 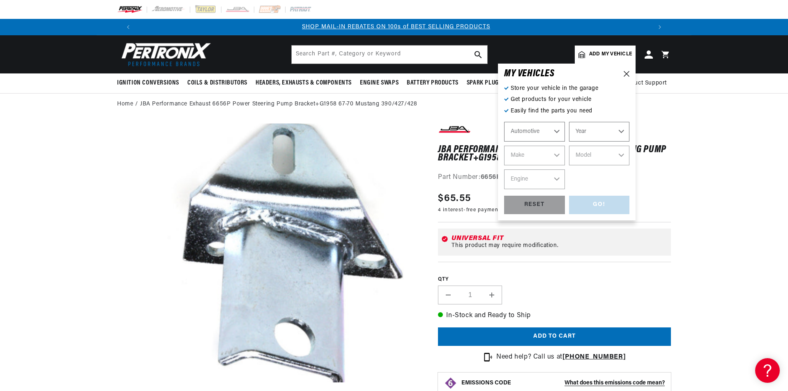 What do you see at coordinates (304, 83) in the screenshot?
I see `summary: Headers, Exhausts & Components` at bounding box center [304, 83].